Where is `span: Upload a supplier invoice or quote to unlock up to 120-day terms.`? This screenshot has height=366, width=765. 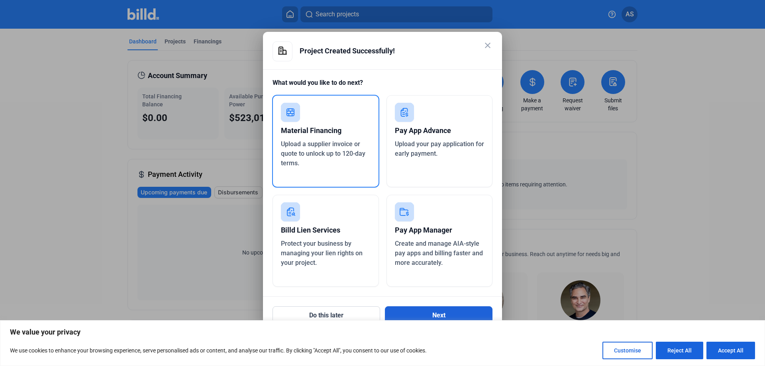
span: Upload a supplier invoice or quote to unlock up to 120-day terms. is located at coordinates (323, 153).